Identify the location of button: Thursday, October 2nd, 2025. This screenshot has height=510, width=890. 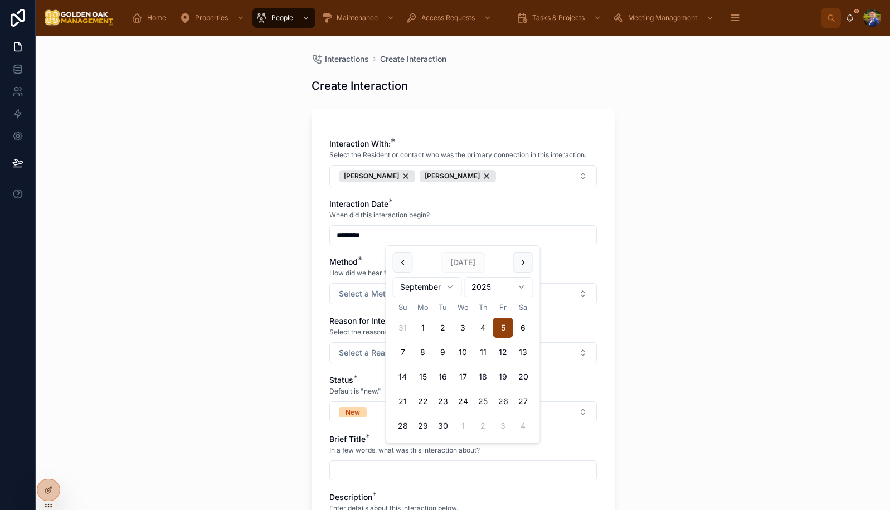
(483, 426).